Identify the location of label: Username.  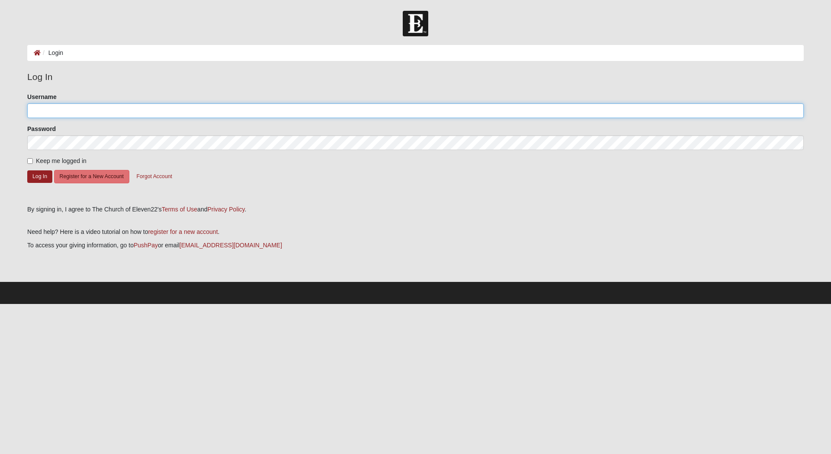
(42, 97).